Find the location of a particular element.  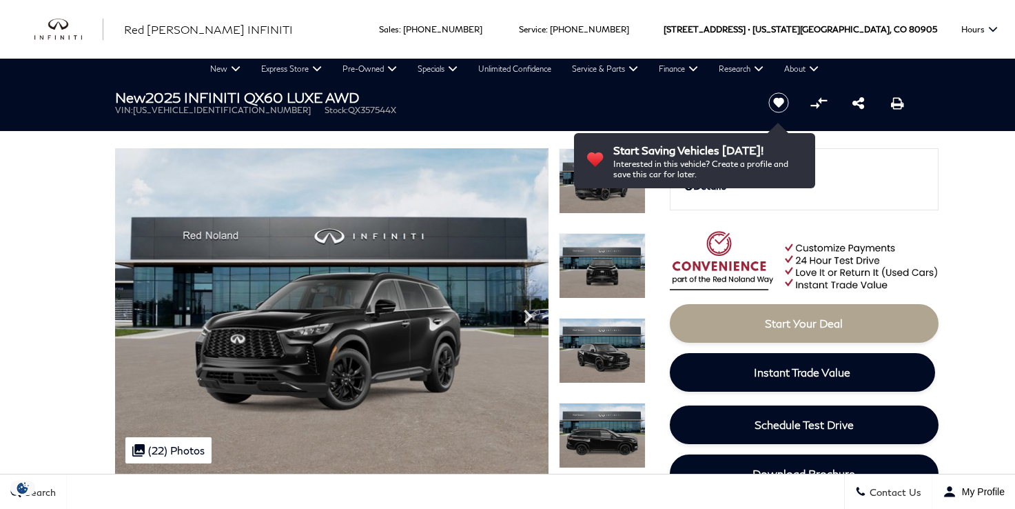

img: INFINITI is located at coordinates (69, 30).